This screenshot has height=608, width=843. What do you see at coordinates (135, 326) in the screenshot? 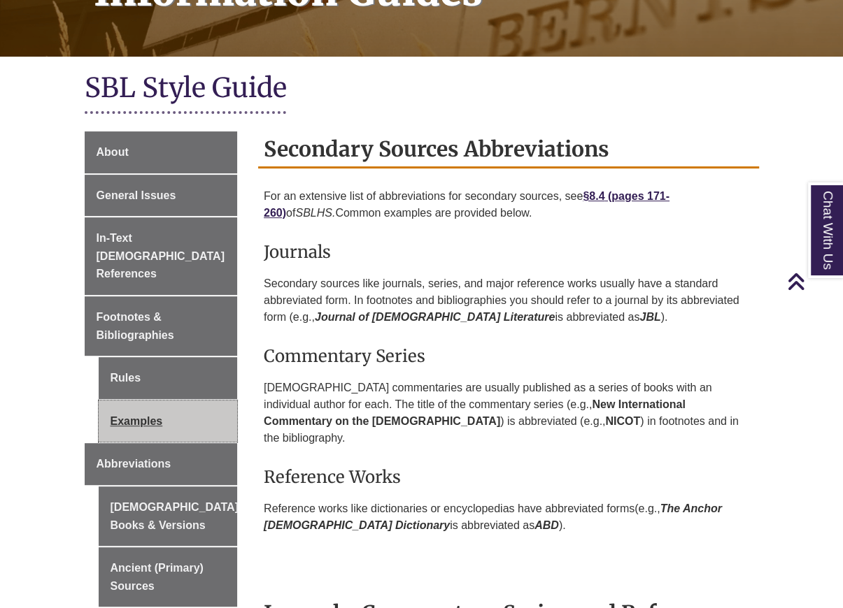
I see `span: Footnotes & Bibliographies` at bounding box center [135, 326].